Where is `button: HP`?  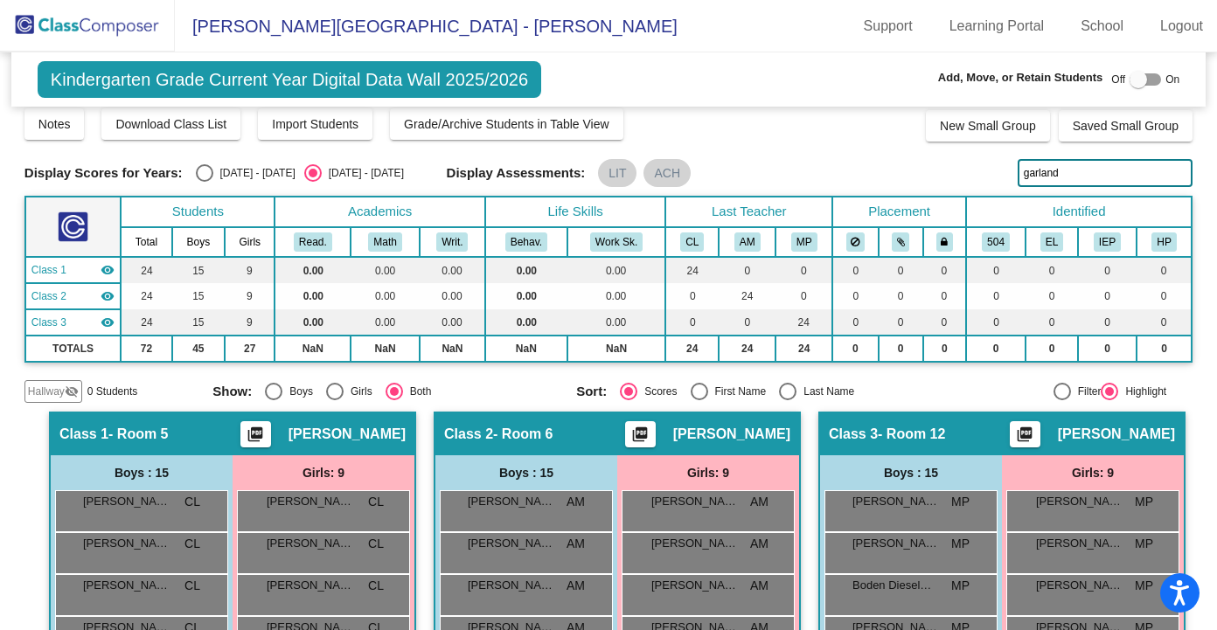
button: HP is located at coordinates (1164, 242).